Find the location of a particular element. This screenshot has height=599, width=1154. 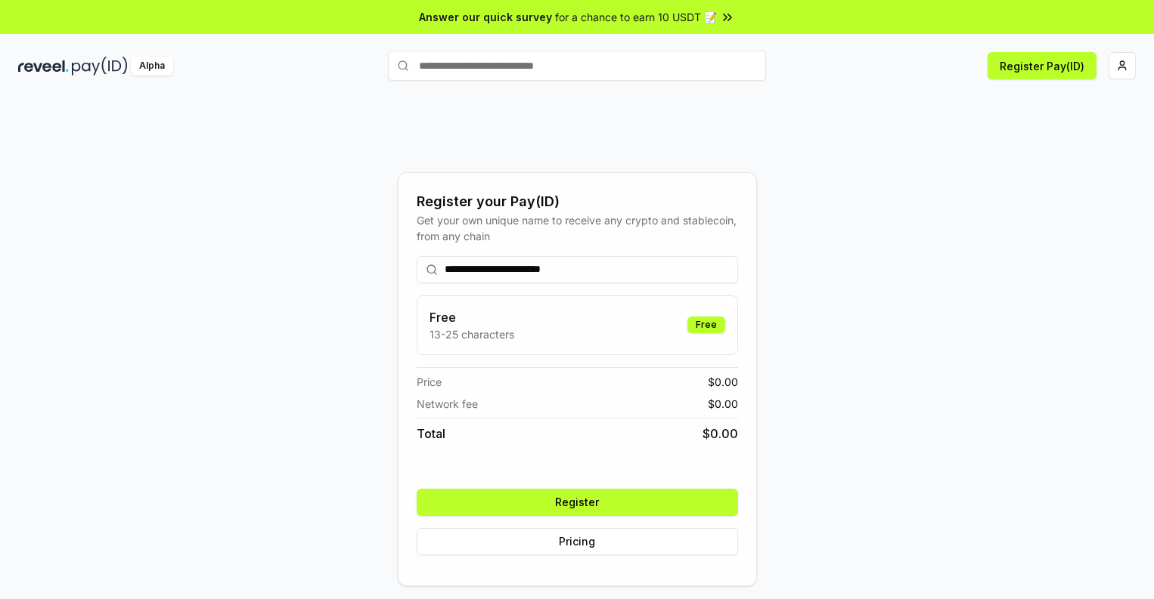

span: Total is located at coordinates (431, 434).